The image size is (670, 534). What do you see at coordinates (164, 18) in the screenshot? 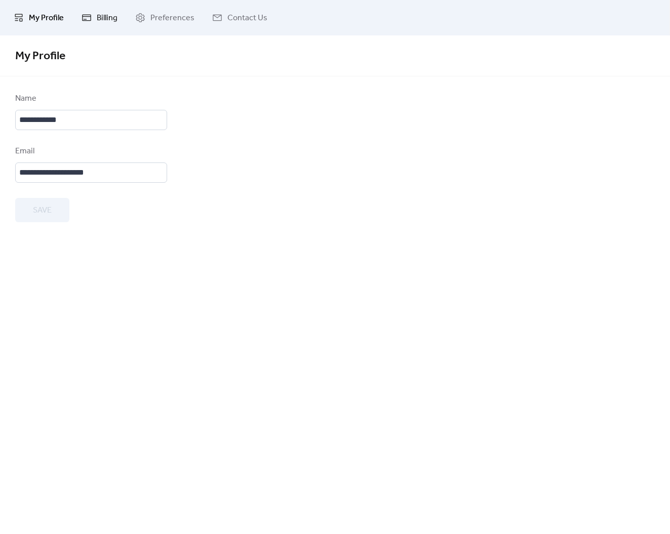
I see `a: Preferences` at bounding box center [164, 18].